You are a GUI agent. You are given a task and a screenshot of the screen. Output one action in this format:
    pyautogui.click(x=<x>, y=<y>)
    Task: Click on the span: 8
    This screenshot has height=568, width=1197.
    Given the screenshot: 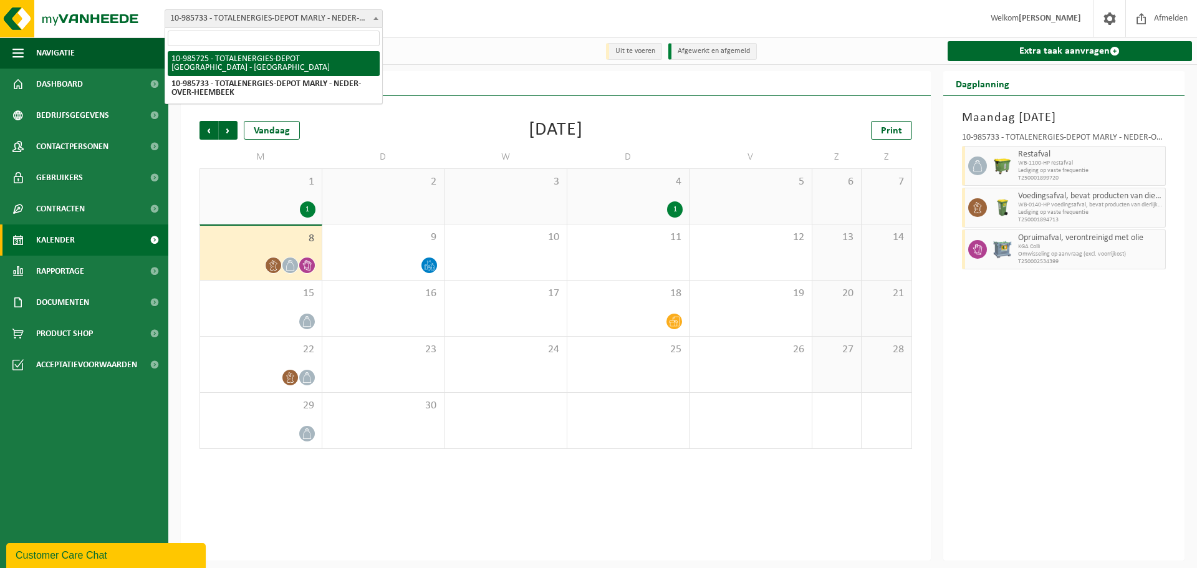 What is the action you would take?
    pyautogui.click(x=261, y=239)
    